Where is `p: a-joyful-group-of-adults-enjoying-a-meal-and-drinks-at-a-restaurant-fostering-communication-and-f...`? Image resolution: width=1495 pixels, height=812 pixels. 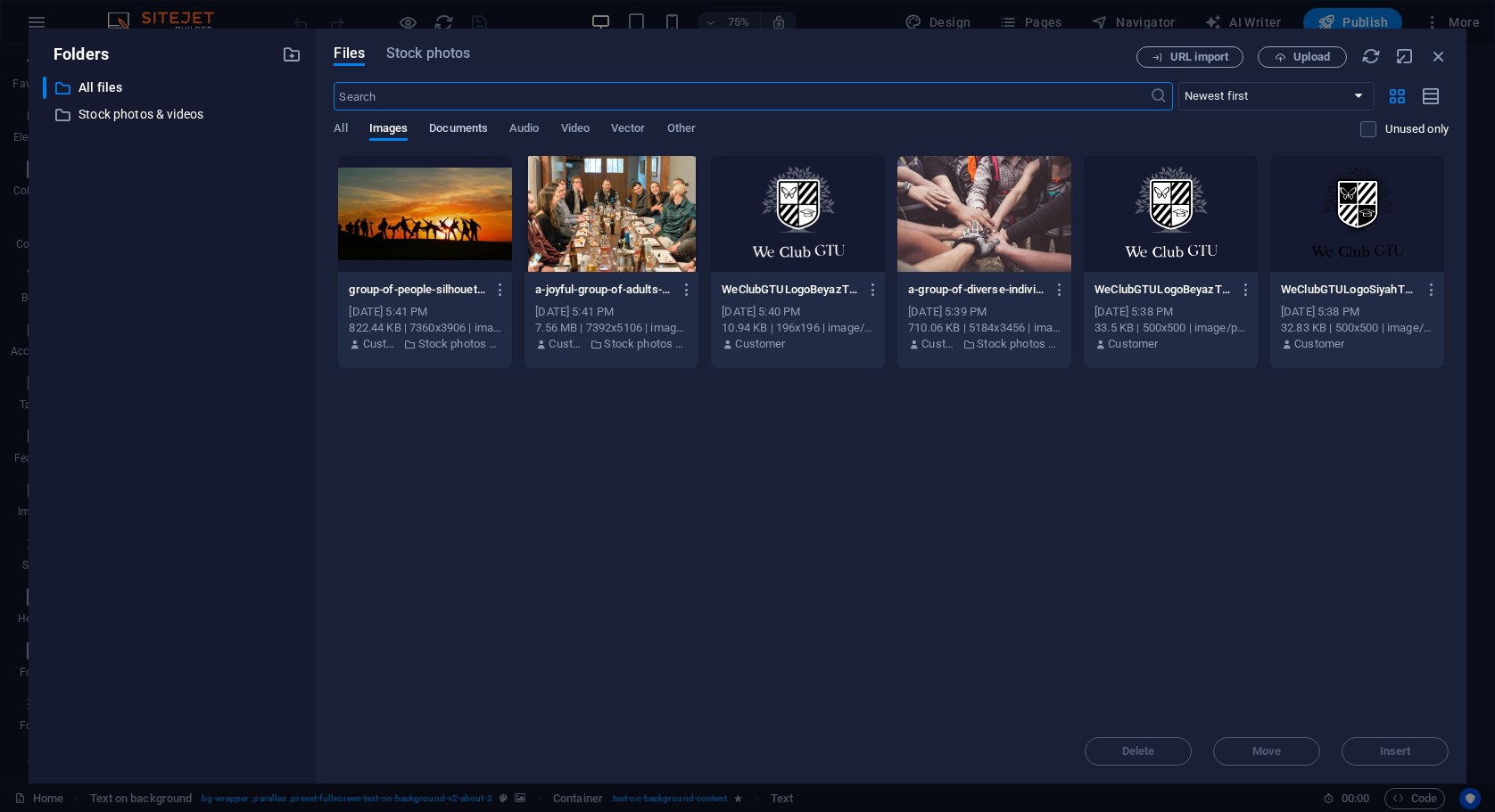
p: a-joyful-group-of-adults-enjoying-a-meal-and-drinks-at-a-restaurant-fostering-communication-and-f... is located at coordinates (603, 290).